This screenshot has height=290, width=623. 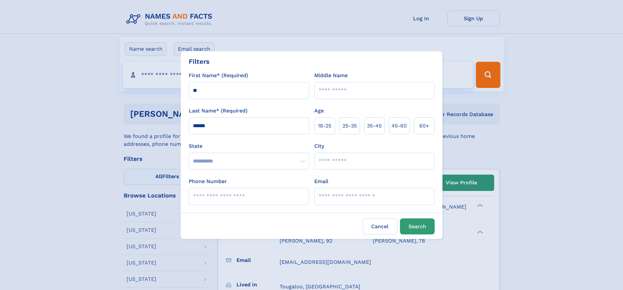 What do you see at coordinates (249, 146) in the screenshot?
I see `label: State` at bounding box center [249, 146].